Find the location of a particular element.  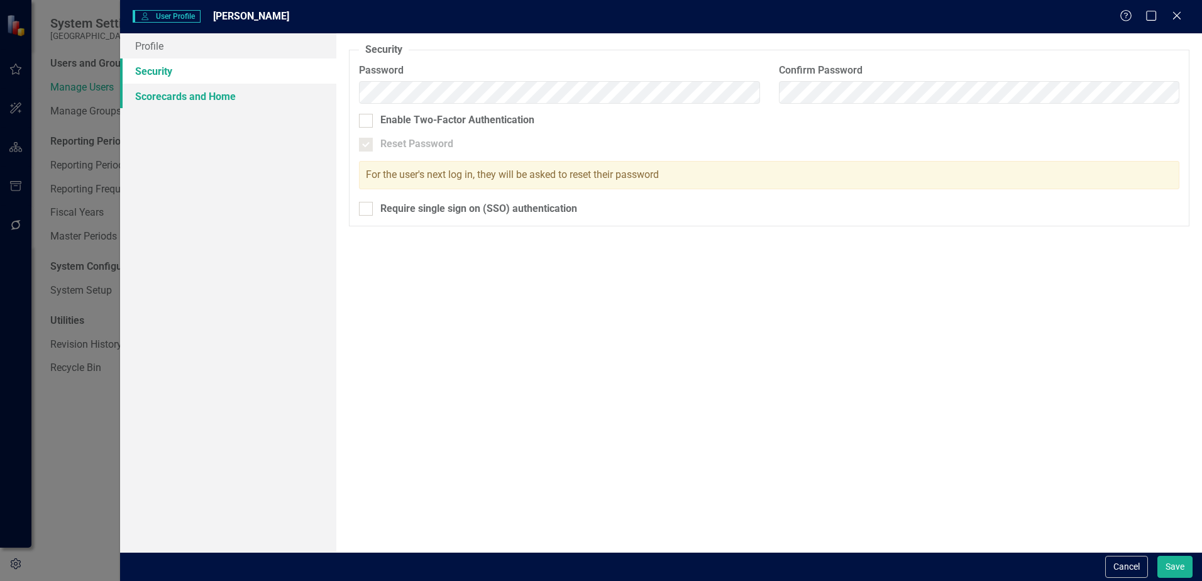

div: Enable Two-Factor Authentication is located at coordinates (457, 120).